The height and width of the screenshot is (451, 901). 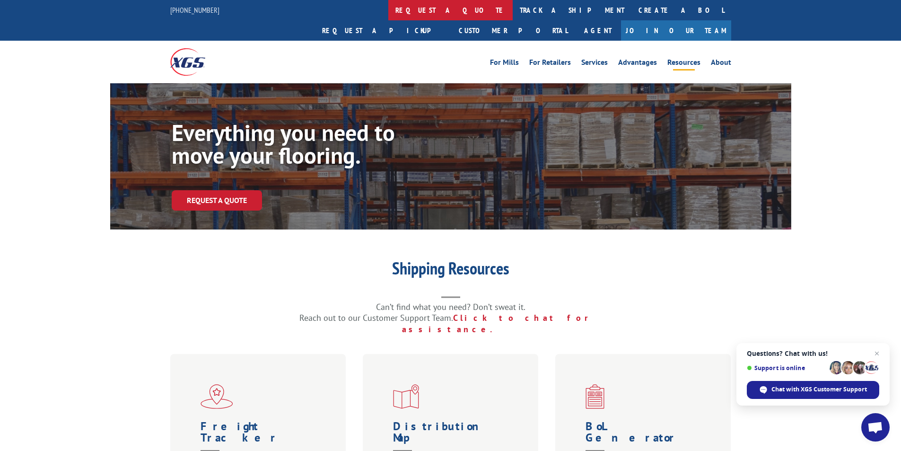 What do you see at coordinates (502, 323) in the screenshot?
I see `a: Click to chat for assistance.` at bounding box center [502, 323].